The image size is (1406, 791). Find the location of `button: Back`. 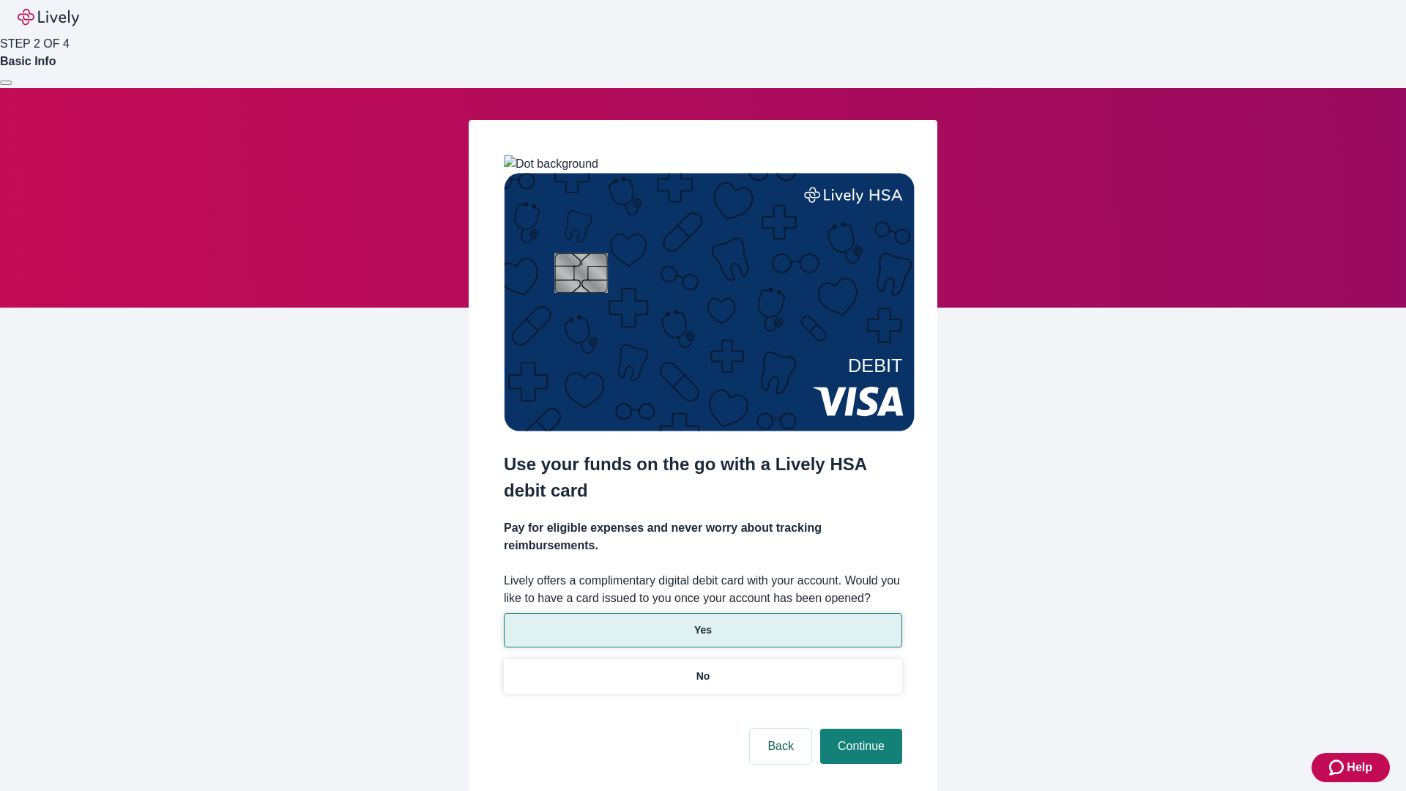

button: Back is located at coordinates (781, 746).